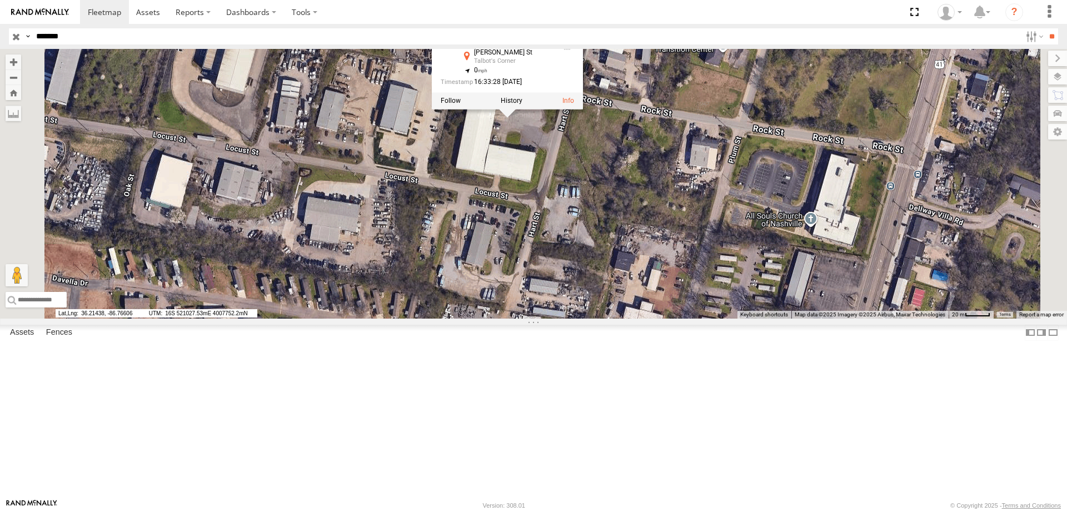 Image resolution: width=1067 pixels, height=511 pixels. Describe the element at coordinates (40, 12) in the screenshot. I see `img: rand-logo.svg` at that location.